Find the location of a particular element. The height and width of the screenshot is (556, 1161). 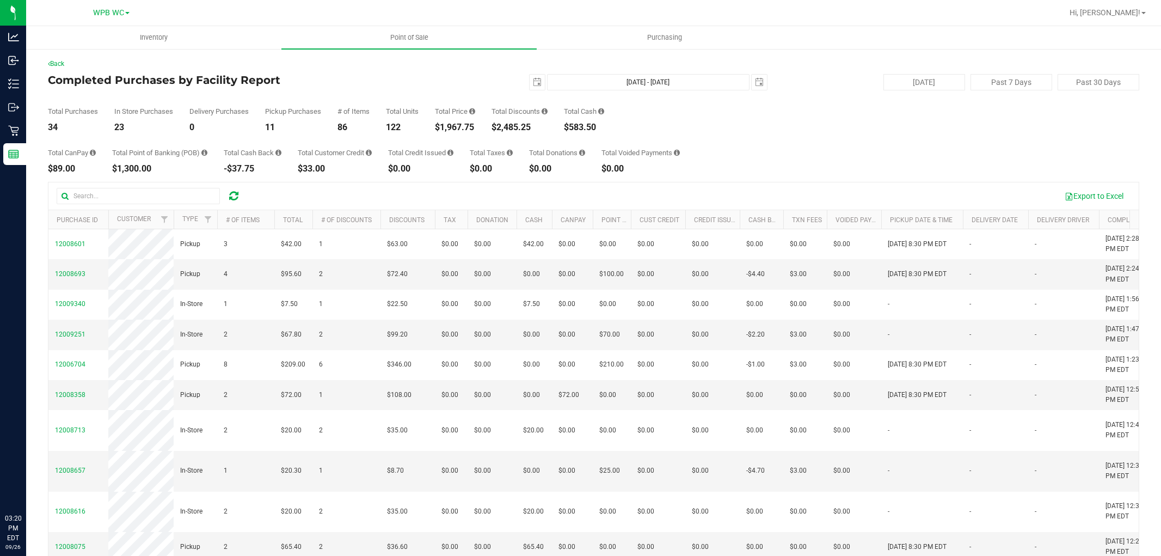

div: 122 is located at coordinates (402, 127).